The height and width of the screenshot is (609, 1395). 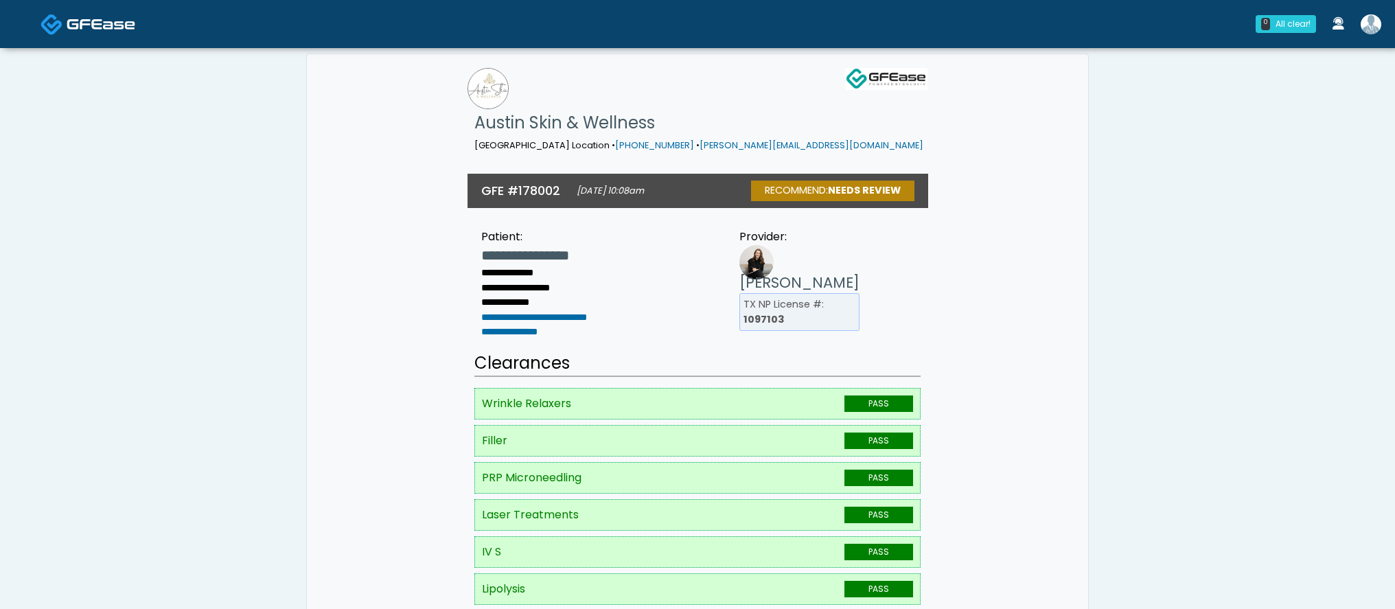 What do you see at coordinates (699, 123) in the screenshot?
I see `h1: Austin Skin & Wellness` at bounding box center [699, 123].